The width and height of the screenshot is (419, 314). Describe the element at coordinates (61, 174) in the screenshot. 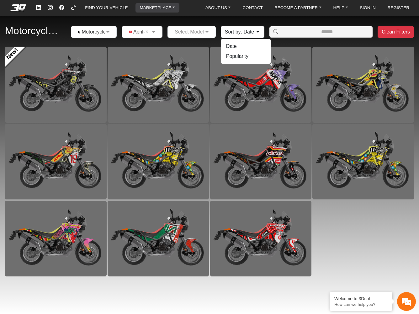

I see `textarea: Type your message and hit 'Enter'` at that location.